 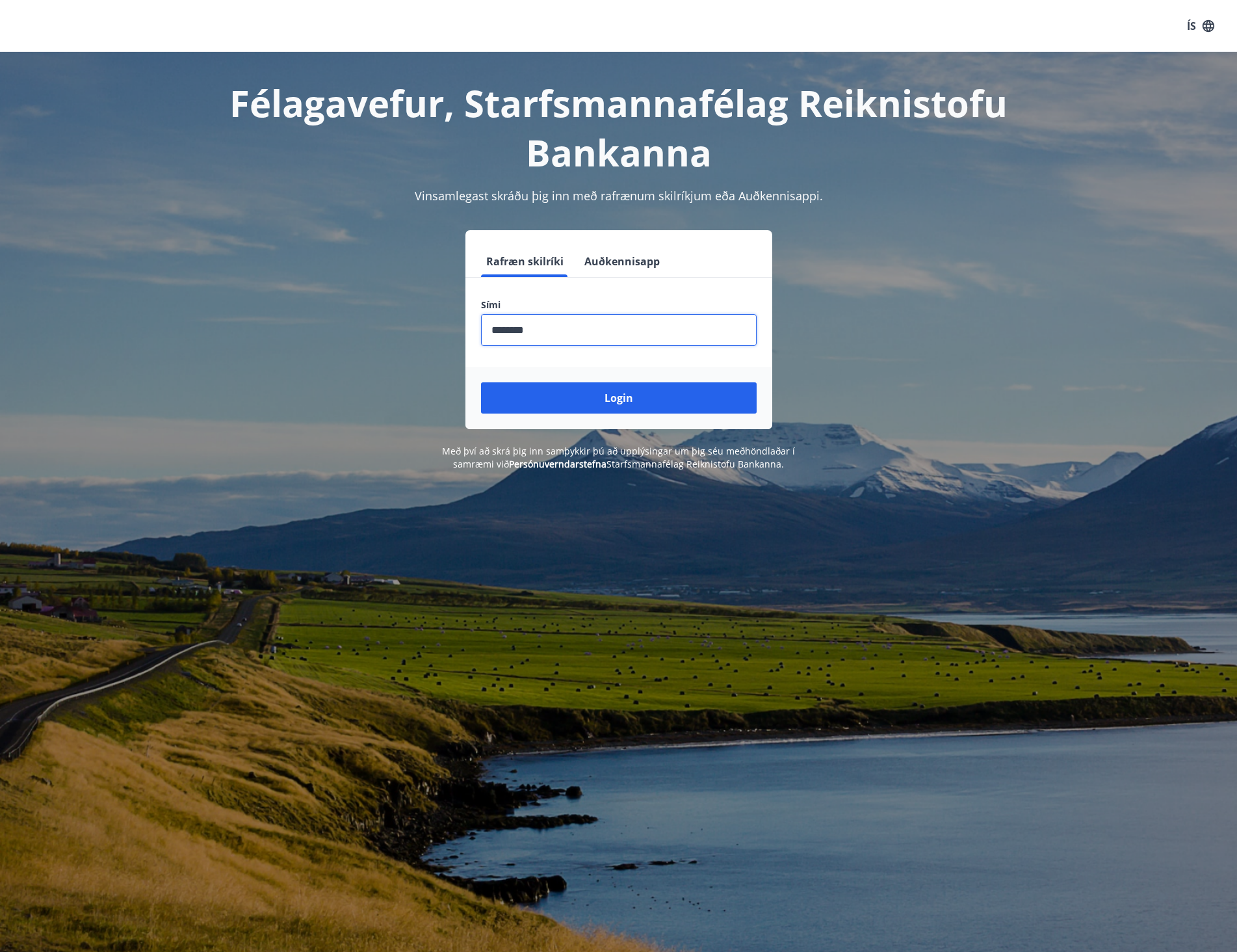 I want to click on a: Persónuverndarstefna, so click(x=558, y=463).